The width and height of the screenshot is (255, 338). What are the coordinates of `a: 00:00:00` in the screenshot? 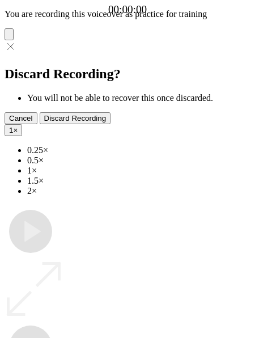 It's located at (127, 10).